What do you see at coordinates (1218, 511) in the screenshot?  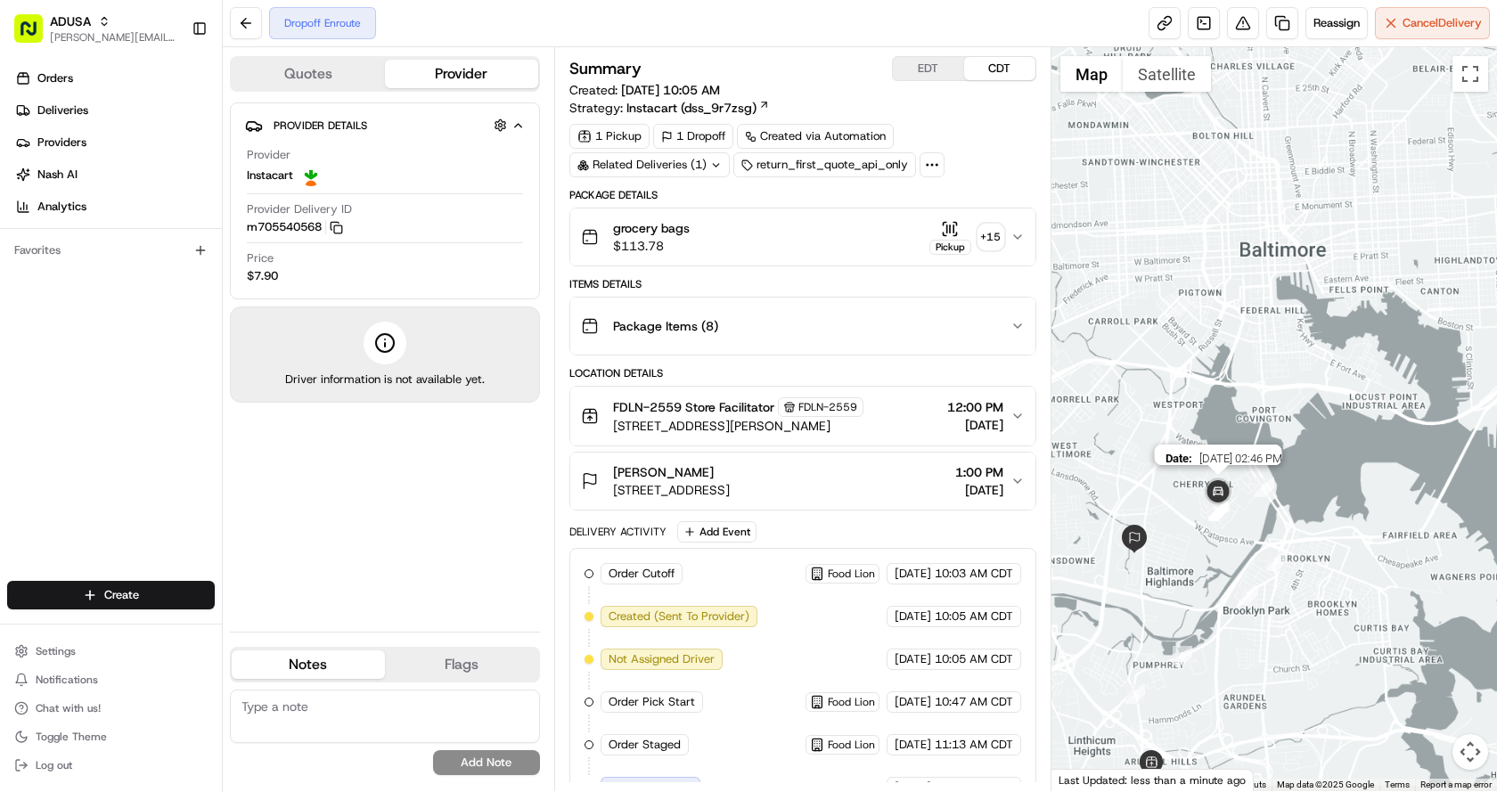 I see `div: 16` at bounding box center [1218, 511].